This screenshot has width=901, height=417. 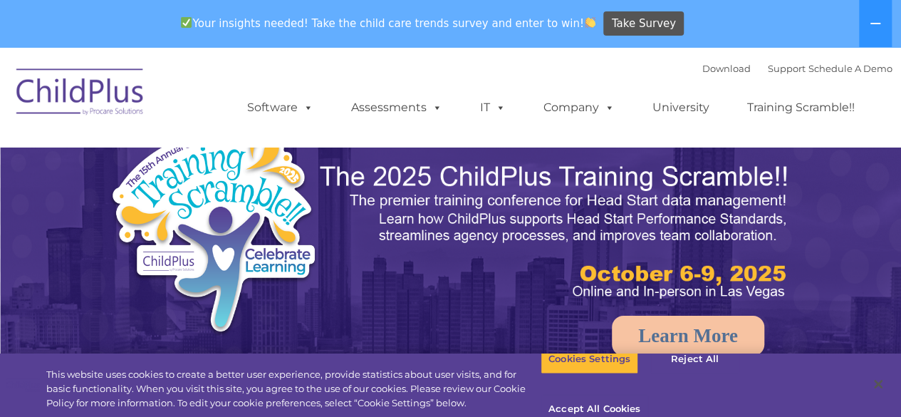 I want to click on a: Assessments, so click(x=397, y=108).